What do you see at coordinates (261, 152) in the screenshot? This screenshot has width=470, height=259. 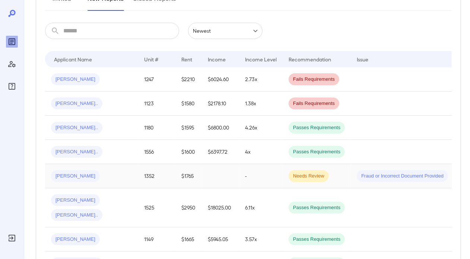 I see `td: 4x` at bounding box center [261, 152].